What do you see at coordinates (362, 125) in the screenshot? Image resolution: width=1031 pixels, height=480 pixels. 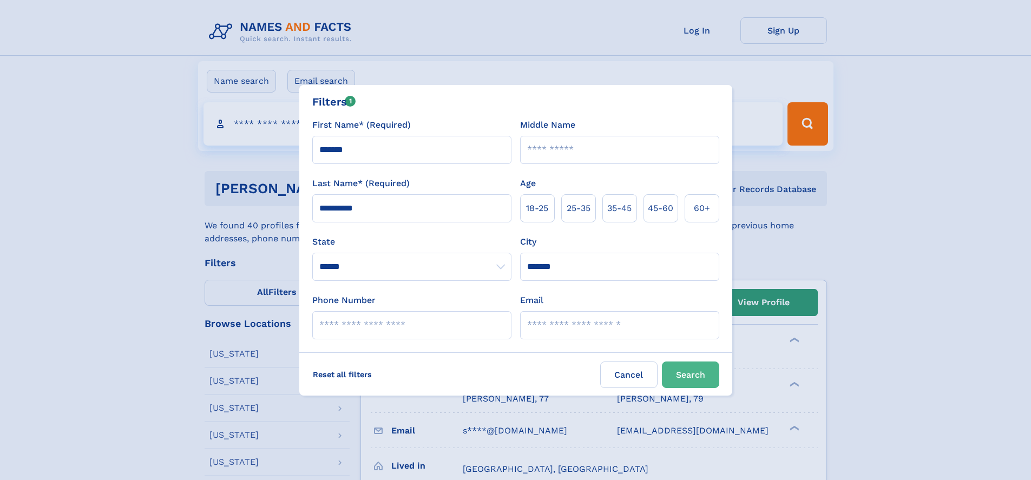 I see `label: First Name* (Required)` at bounding box center [362, 125].